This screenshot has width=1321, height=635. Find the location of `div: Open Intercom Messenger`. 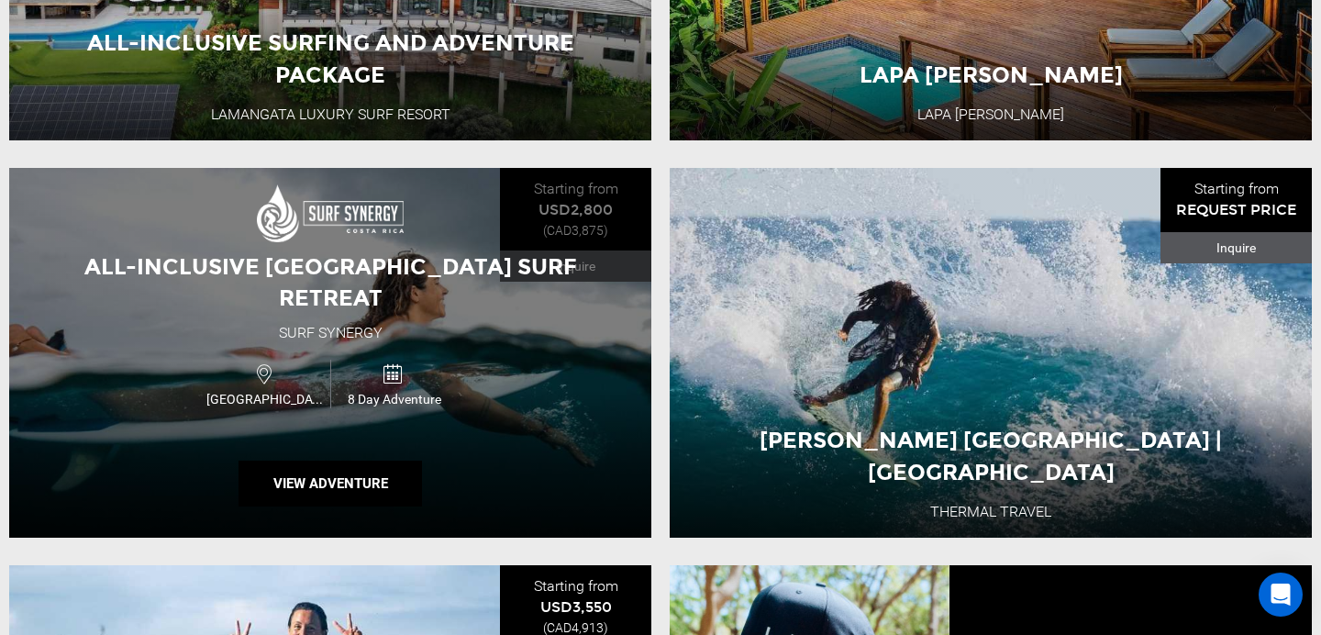

div: Open Intercom Messenger is located at coordinates (1281, 594).